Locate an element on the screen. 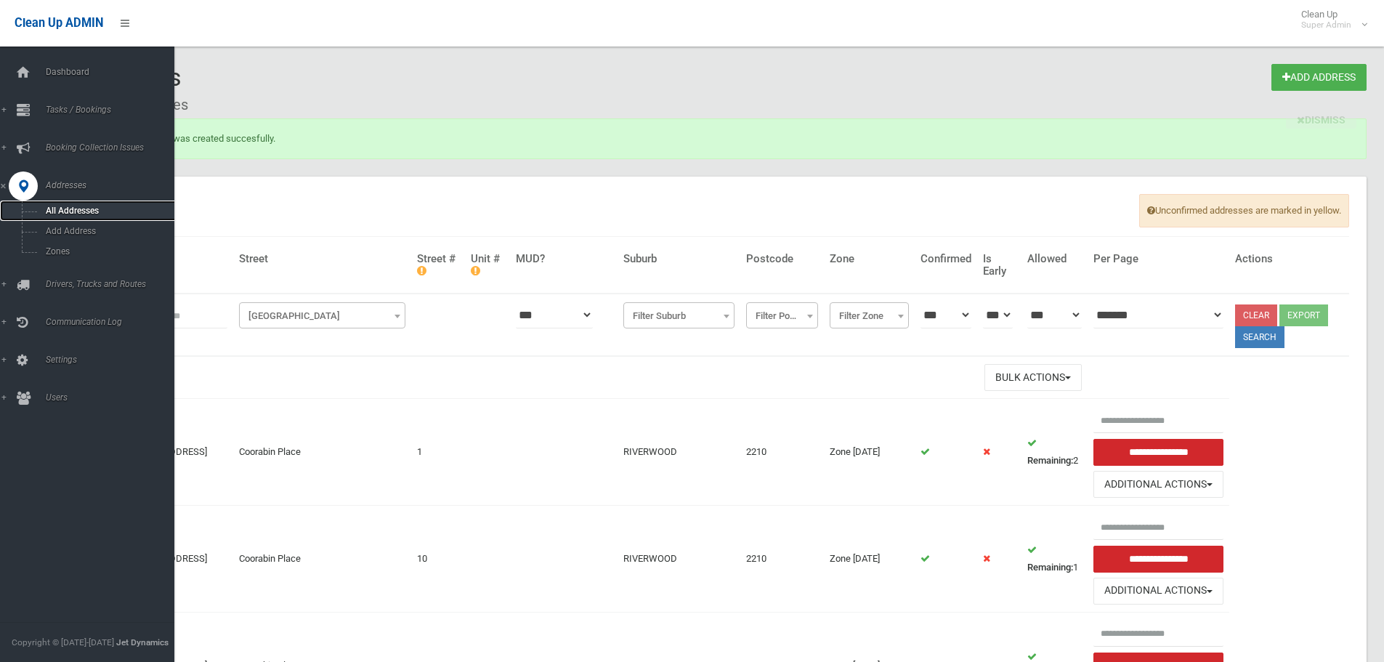 The width and height of the screenshot is (1384, 662). h4: Postcode is located at coordinates (782, 259).